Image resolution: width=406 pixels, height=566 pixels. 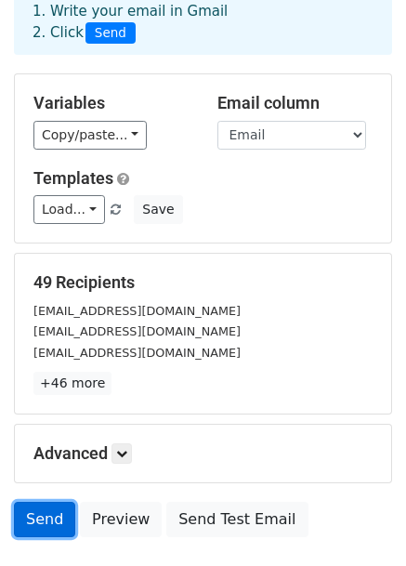 I want to click on h5: Advanced, so click(x=203, y=454).